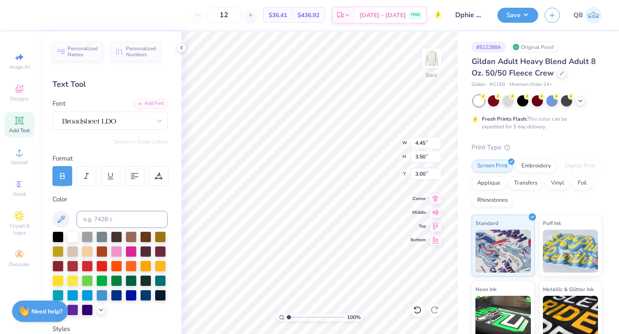  I want to click on span: Gildan, so click(478, 85).